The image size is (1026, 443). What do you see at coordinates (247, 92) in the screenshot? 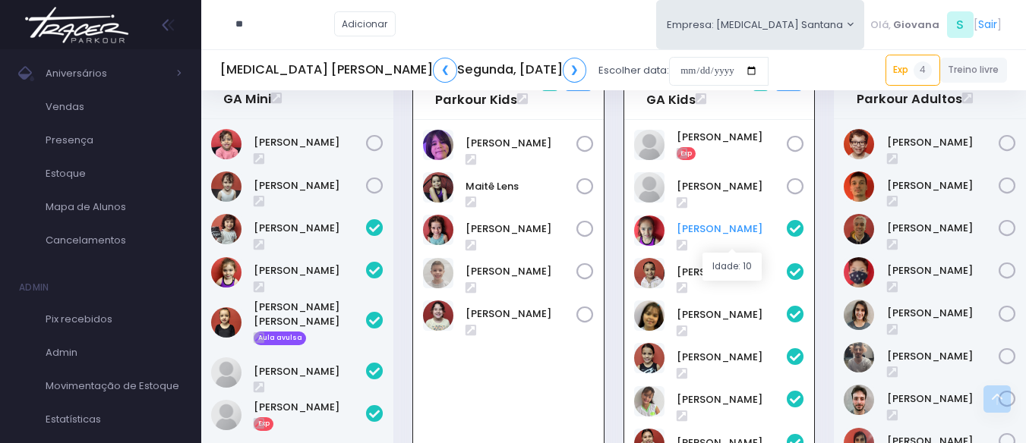
I see `a: 18:30GA Mini` at bounding box center [247, 92].